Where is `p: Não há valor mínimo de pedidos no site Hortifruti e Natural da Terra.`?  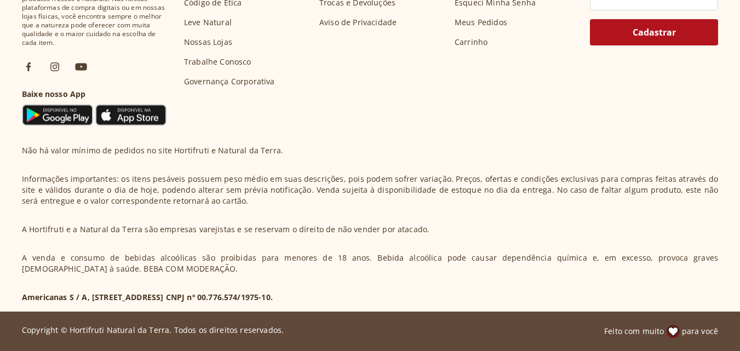
p: Não há valor mínimo de pedidos no site Hortifruti e Natural da Terra. is located at coordinates (152, 151).